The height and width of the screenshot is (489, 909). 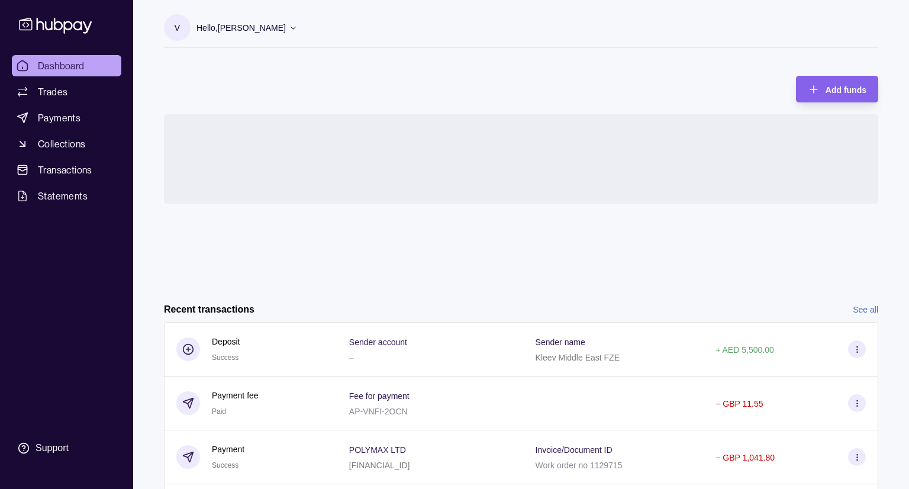 What do you see at coordinates (61, 66) in the screenshot?
I see `span: Dashboard` at bounding box center [61, 66].